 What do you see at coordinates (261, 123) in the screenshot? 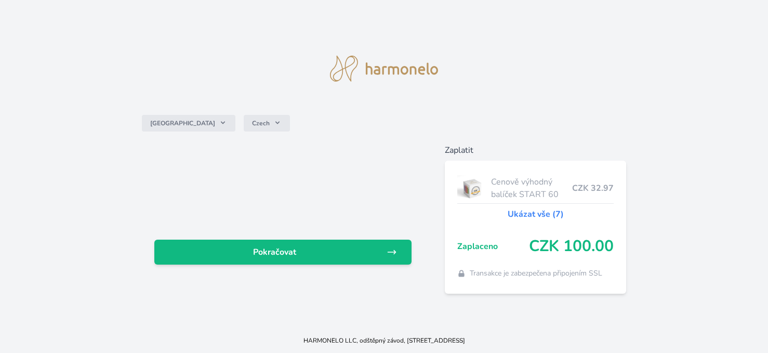
I see `span: Czech` at bounding box center [261, 123].